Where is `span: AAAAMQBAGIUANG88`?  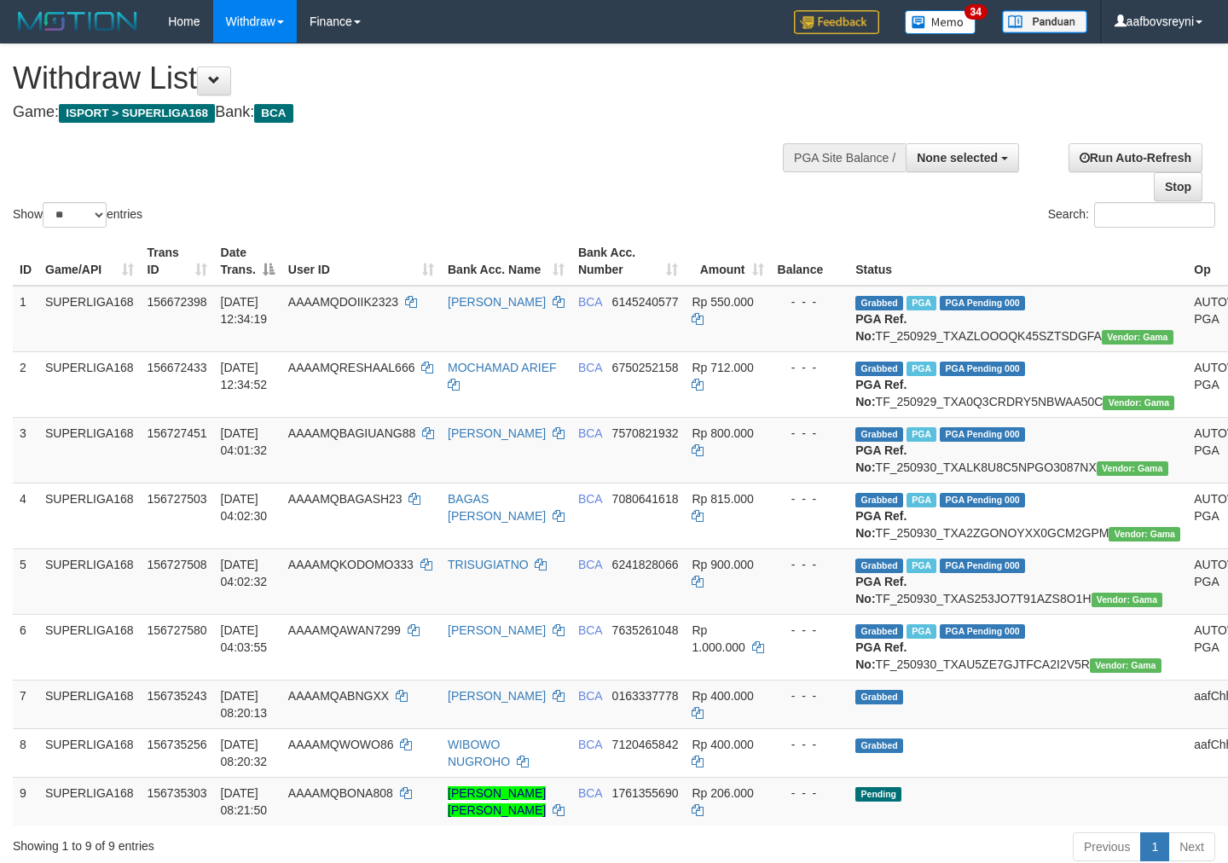 span: AAAAMQBAGIUANG88 is located at coordinates (351, 433).